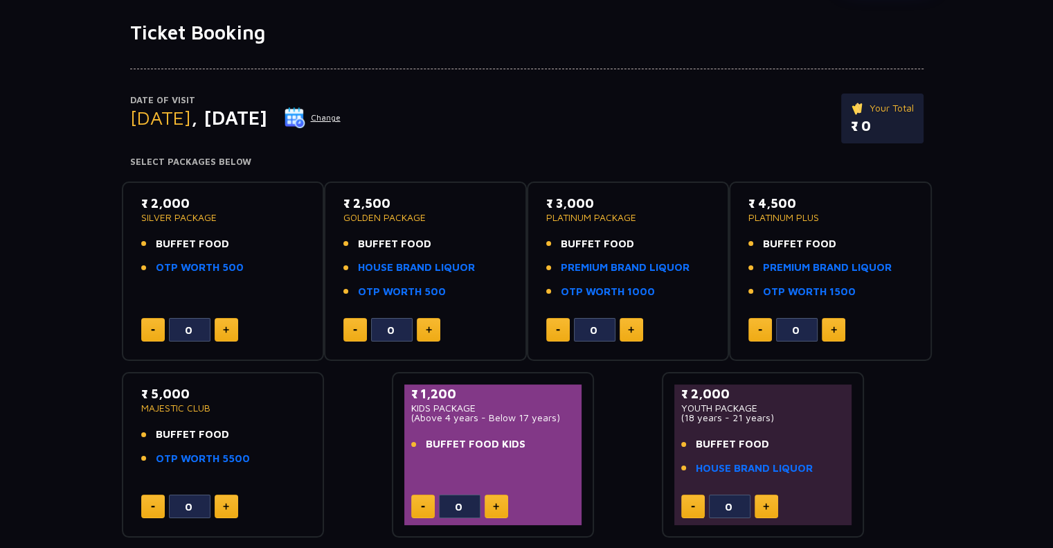 The image size is (1053, 548). Describe the element at coordinates (425, 203) in the screenshot. I see `p: ₹ 2,500` at that location.